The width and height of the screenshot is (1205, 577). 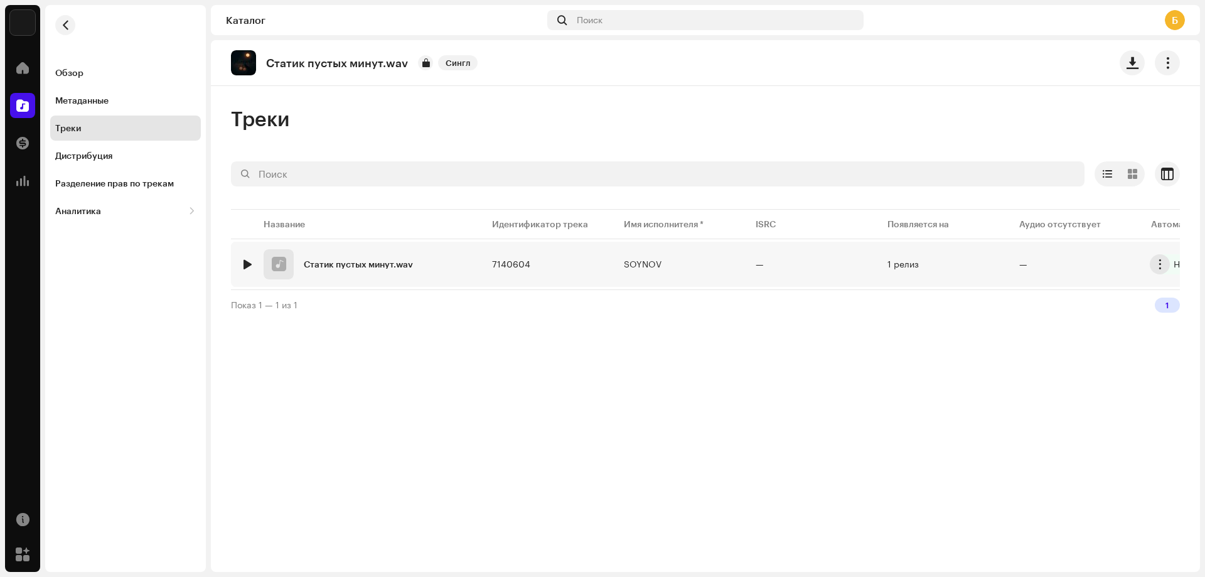 I want to click on re-m-nav-item: Треки, so click(x=126, y=128).